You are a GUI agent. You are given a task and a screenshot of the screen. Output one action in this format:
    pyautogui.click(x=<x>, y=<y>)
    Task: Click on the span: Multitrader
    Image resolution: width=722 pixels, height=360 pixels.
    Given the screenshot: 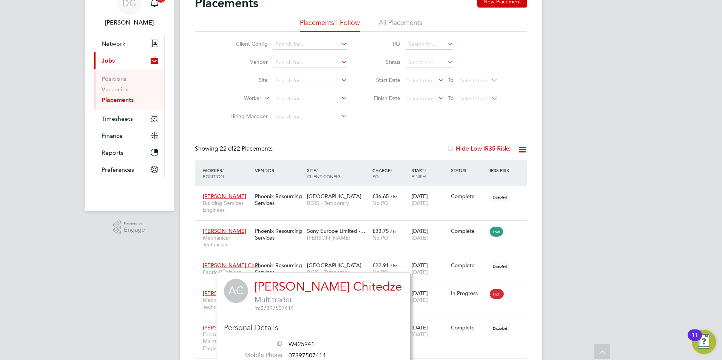 What is the action you would take?
    pyautogui.click(x=328, y=300)
    